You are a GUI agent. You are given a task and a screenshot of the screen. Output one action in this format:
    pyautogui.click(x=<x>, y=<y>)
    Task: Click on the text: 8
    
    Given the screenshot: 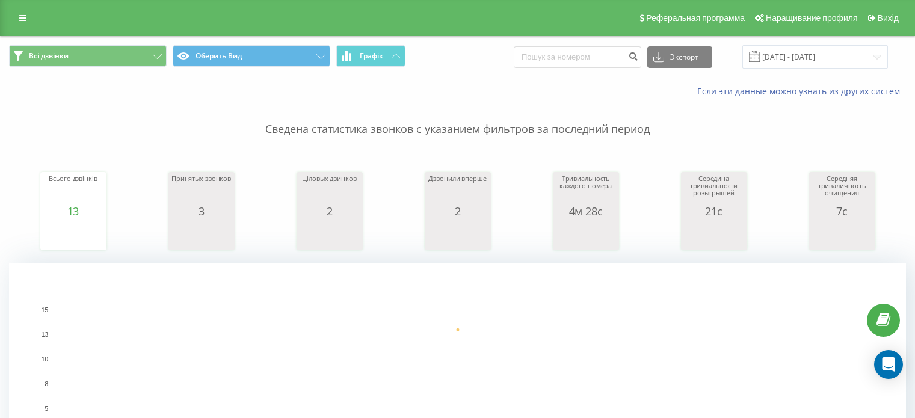 What is the action you would take?
    pyautogui.click(x=46, y=384)
    